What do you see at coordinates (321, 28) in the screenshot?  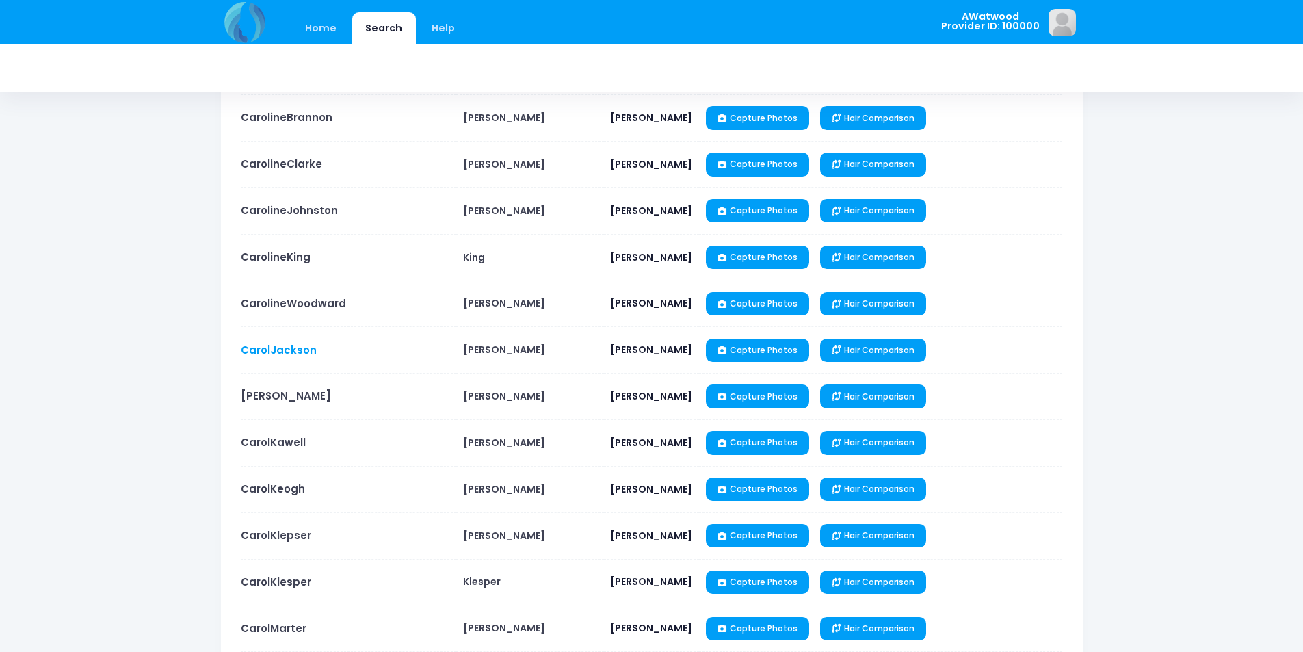 I see `a: Home` at bounding box center [321, 28].